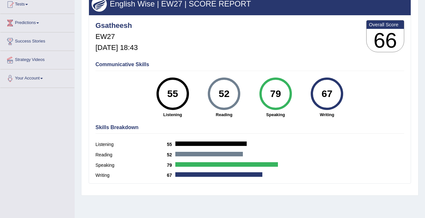 The image size is (425, 218). I want to click on div: 55, so click(172, 94).